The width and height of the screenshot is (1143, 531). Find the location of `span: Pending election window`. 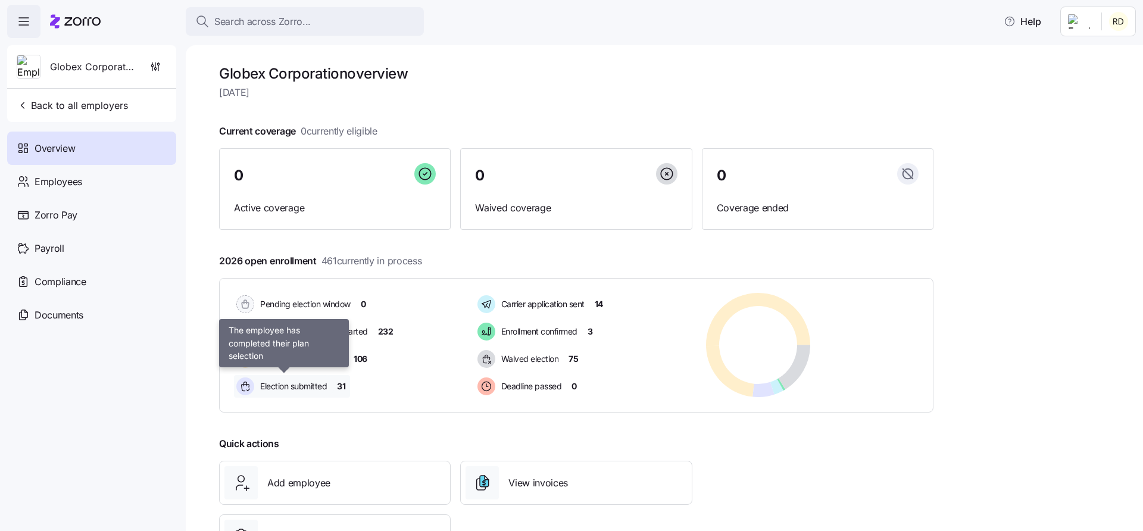

span: Pending election window is located at coordinates (304, 304).